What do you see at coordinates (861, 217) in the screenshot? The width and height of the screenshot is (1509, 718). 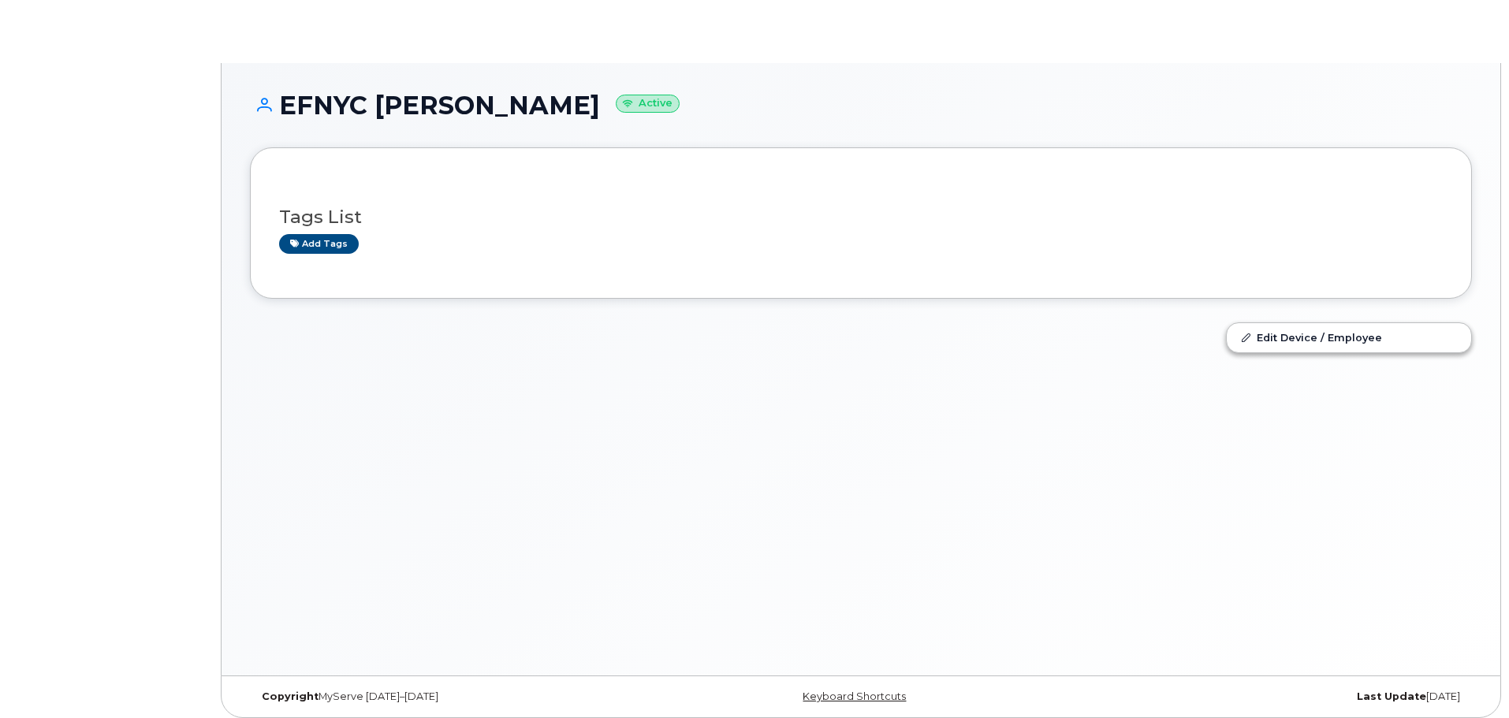 I see `h3: Tags List` at bounding box center [861, 217].